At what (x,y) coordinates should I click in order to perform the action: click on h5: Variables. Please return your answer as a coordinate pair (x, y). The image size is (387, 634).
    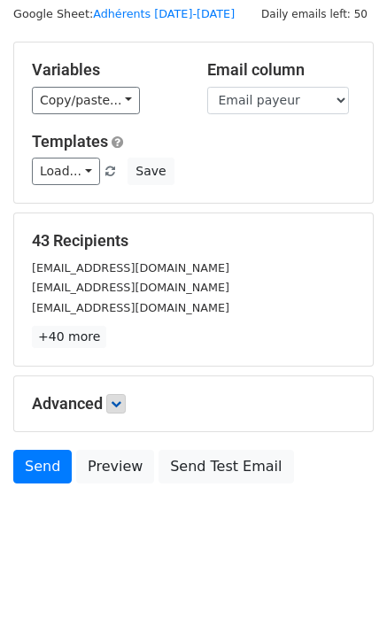
    Looking at the image, I should click on (106, 70).